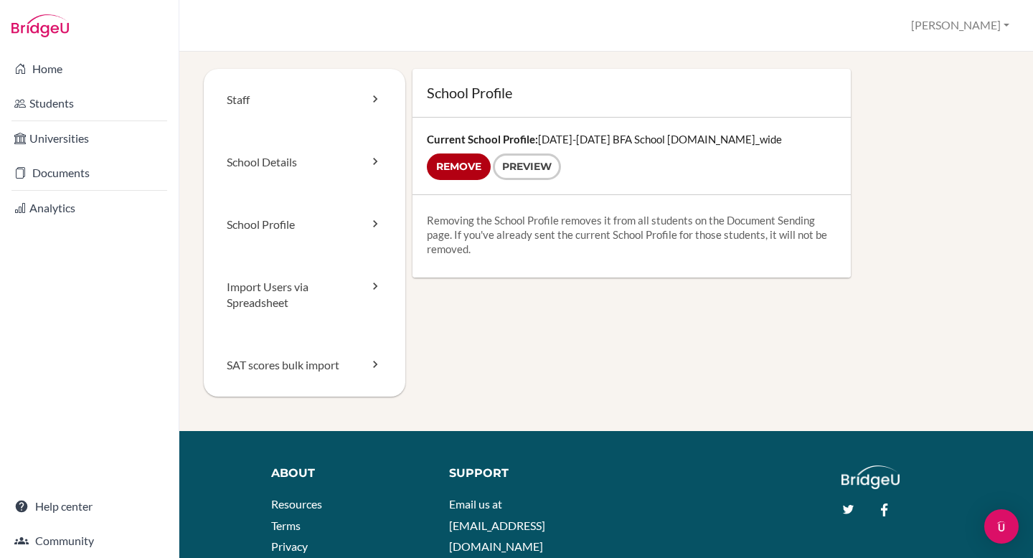 The width and height of the screenshot is (1033, 558). I want to click on a: Preview, so click(527, 166).